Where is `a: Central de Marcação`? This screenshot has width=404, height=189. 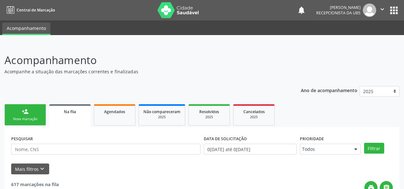 a: Central de Marcação is located at coordinates (30, 10).